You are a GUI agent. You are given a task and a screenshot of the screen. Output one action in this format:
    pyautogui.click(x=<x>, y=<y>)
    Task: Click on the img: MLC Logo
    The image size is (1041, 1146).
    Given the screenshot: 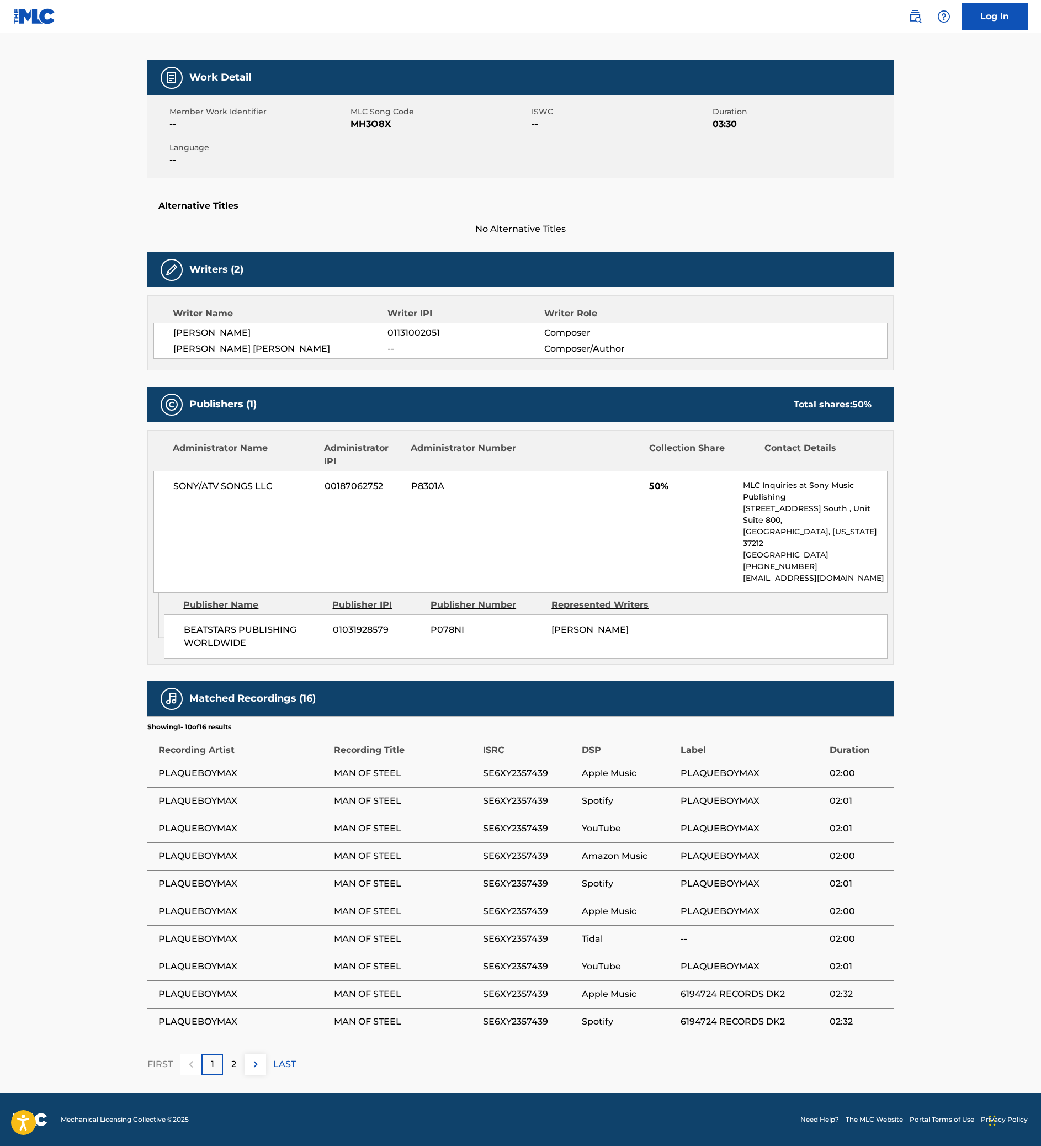 What is the action you would take?
    pyautogui.click(x=34, y=16)
    